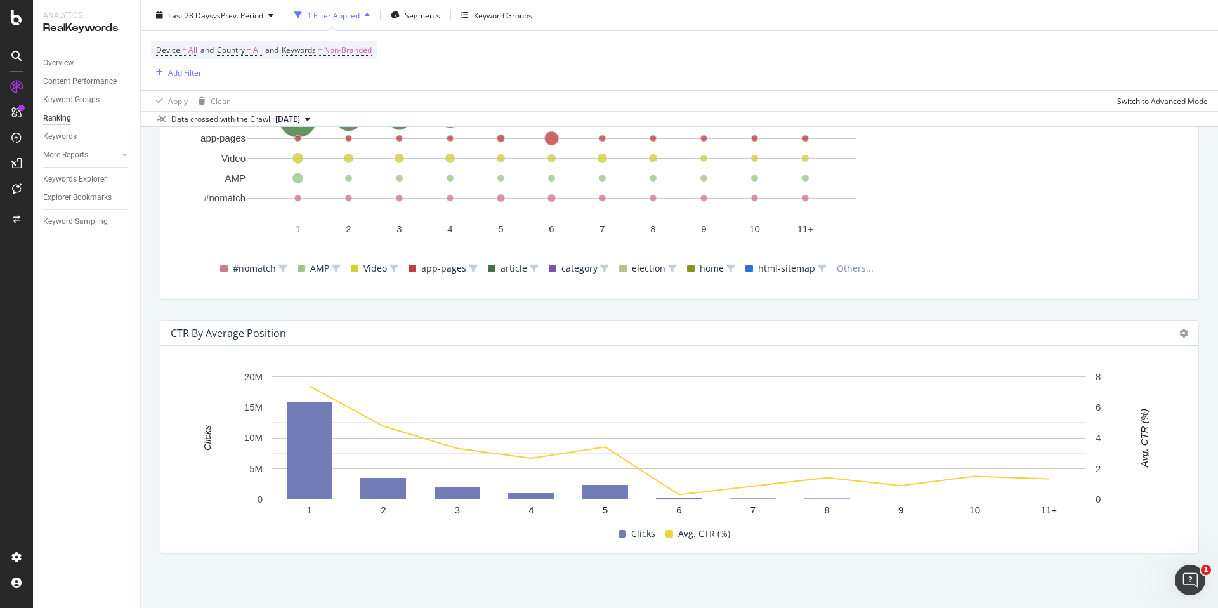  I want to click on text: #nomatch, so click(224, 198).